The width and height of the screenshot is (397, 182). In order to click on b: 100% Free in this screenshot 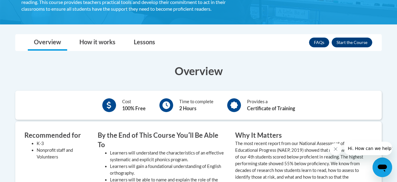, I will do `click(134, 108)`.